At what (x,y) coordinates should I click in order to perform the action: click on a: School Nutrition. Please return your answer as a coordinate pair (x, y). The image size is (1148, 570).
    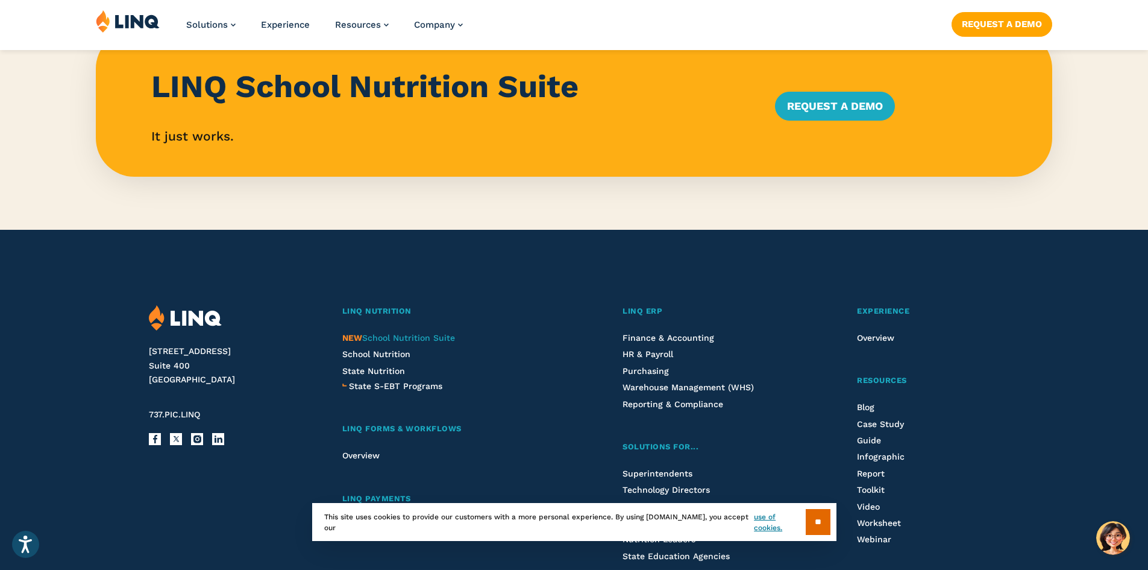
    Looking at the image, I should click on (376, 354).